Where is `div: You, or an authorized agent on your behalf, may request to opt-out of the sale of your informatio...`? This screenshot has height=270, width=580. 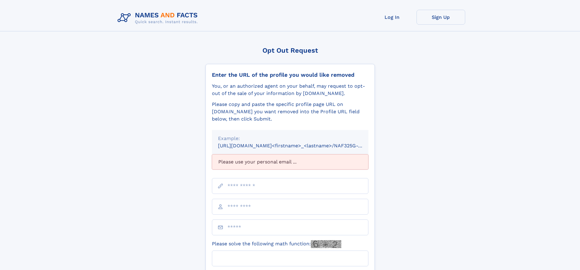 div: You, or an authorized agent on your behalf, may request to opt-out of the sale of your informatio... is located at coordinates (290, 90).